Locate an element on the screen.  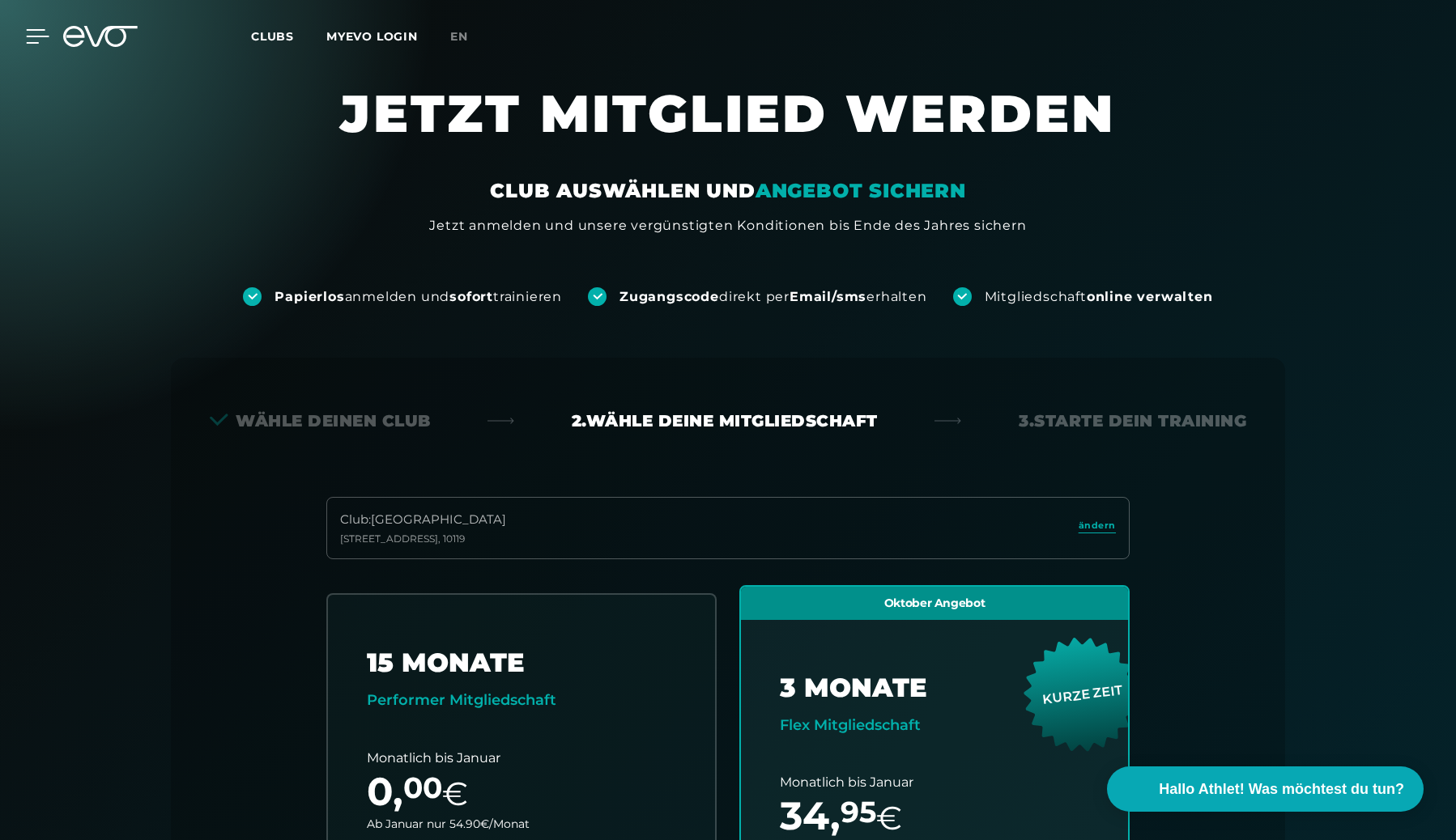
em: ANGEBOT SICHERN is located at coordinates (861, 190).